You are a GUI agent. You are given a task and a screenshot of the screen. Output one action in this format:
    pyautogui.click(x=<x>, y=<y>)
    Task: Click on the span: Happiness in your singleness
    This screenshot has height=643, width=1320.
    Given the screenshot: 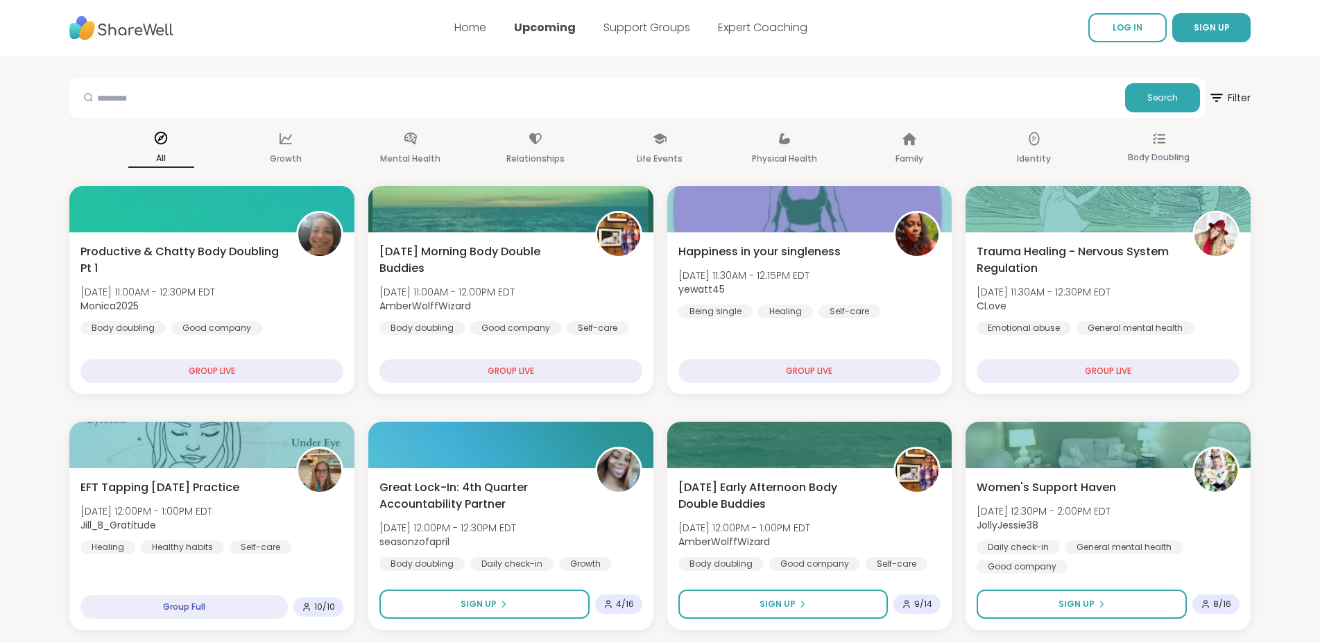 What is the action you would take?
    pyautogui.click(x=760, y=252)
    